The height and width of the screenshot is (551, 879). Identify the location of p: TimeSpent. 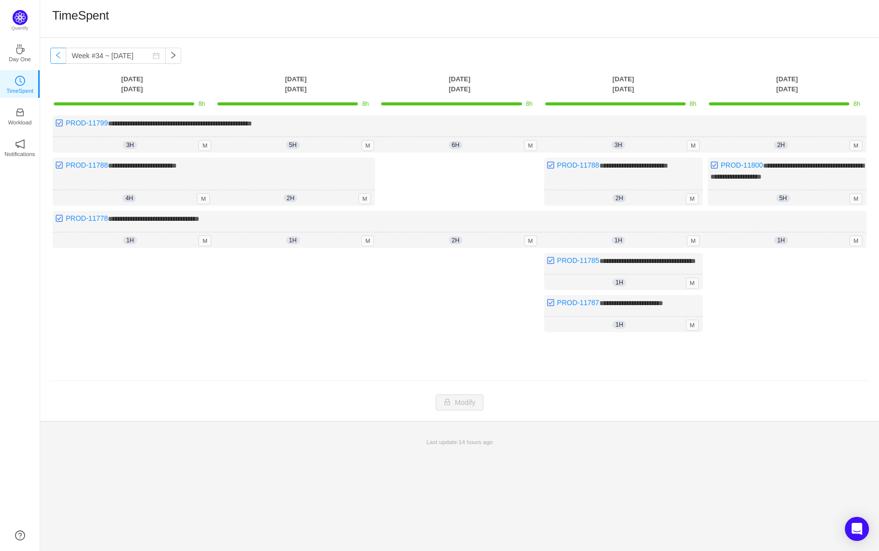
(20, 91).